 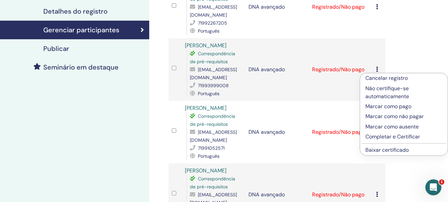 I want to click on font: Baixar certificado, so click(x=387, y=150).